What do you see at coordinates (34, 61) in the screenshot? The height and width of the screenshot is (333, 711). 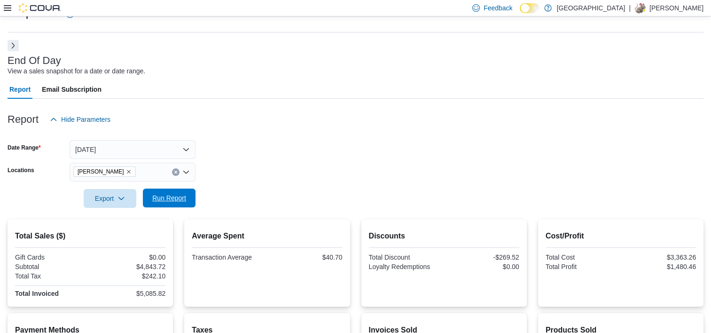 I see `h3: End Of Day` at bounding box center [34, 61].